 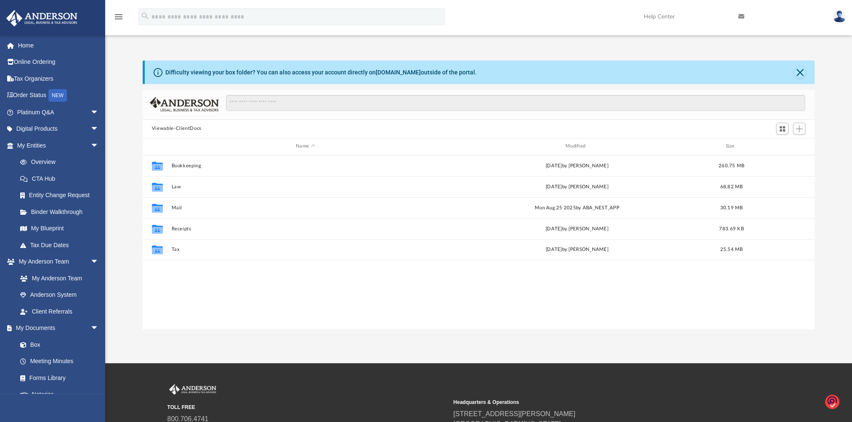 I want to click on button: Bookkeeping, so click(x=305, y=165).